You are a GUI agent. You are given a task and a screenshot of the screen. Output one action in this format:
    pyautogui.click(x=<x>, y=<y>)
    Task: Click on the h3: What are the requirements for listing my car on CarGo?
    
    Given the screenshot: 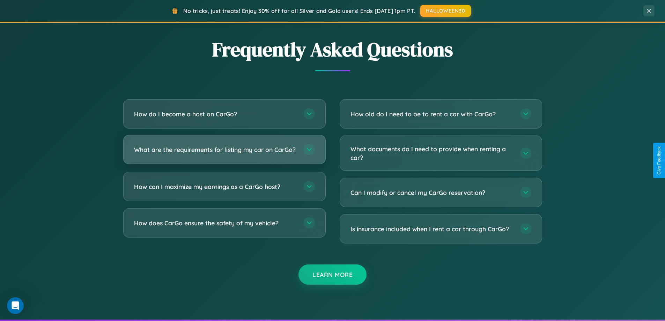 What is the action you would take?
    pyautogui.click(x=215, y=149)
    